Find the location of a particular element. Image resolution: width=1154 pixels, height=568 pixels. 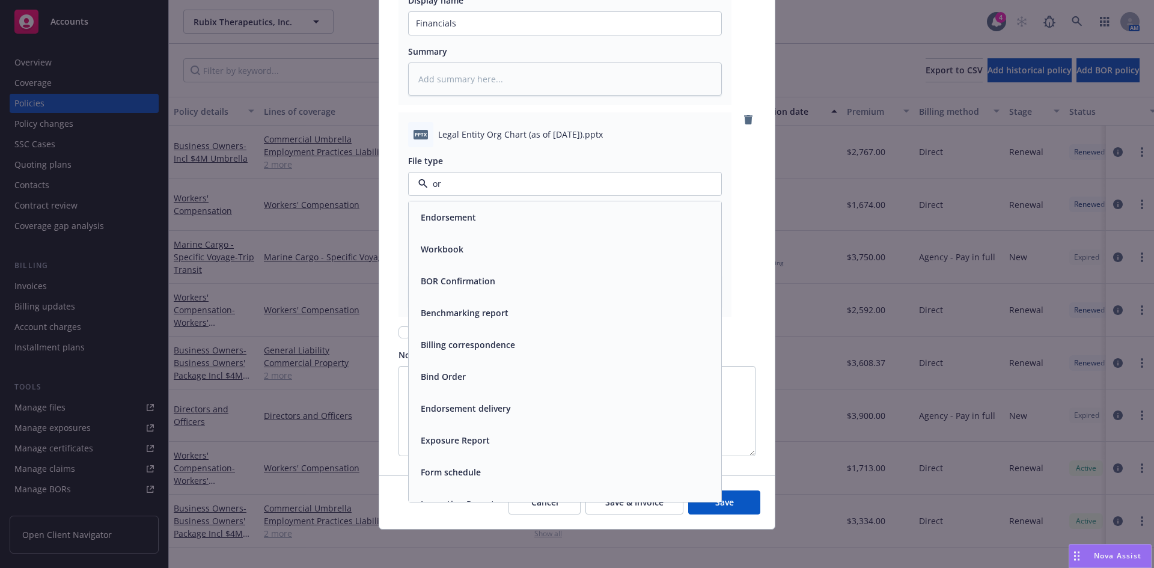

span: Inspection Report is located at coordinates (457, 503).